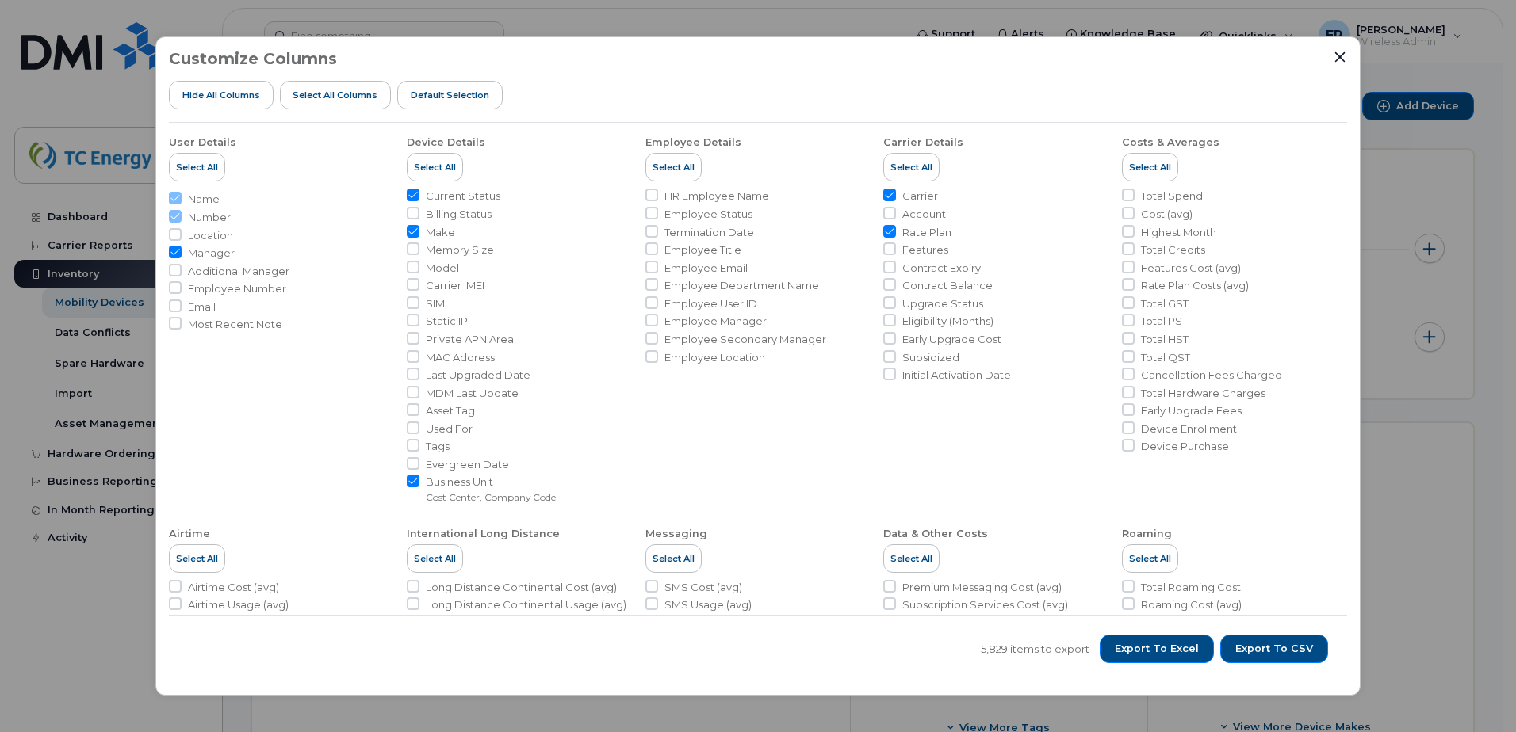 This screenshot has width=1516, height=732. What do you see at coordinates (1172, 196) in the screenshot?
I see `span: Total Spend` at bounding box center [1172, 196].